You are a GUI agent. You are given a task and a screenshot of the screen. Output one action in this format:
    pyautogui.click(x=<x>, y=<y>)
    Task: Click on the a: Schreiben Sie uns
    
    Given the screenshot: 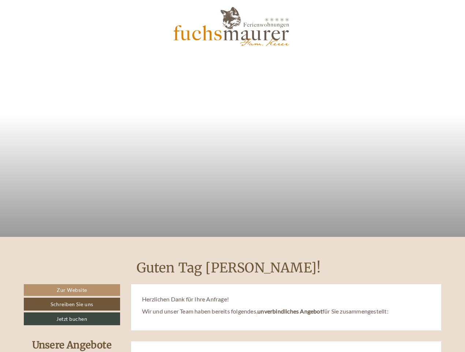 What is the action you would take?
    pyautogui.click(x=72, y=304)
    